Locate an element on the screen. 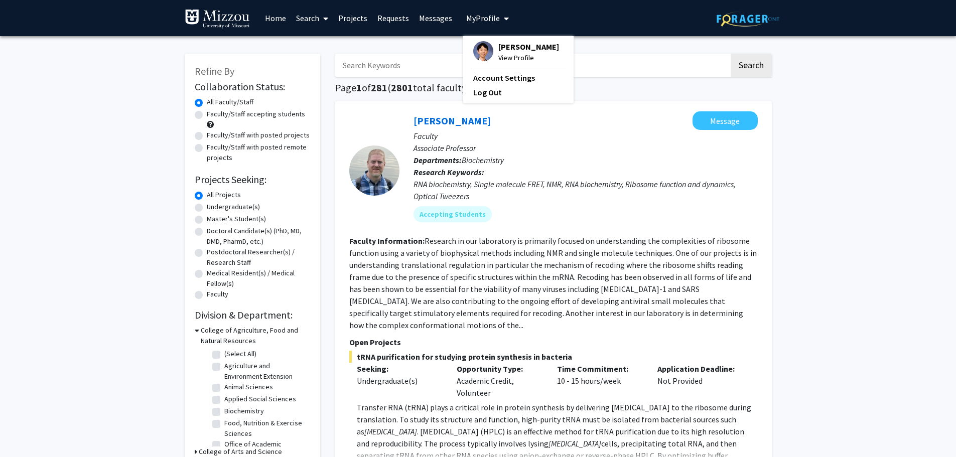 The width and height of the screenshot is (956, 457). h1: Page of ( total faculty/staff results) is located at coordinates (553, 88).